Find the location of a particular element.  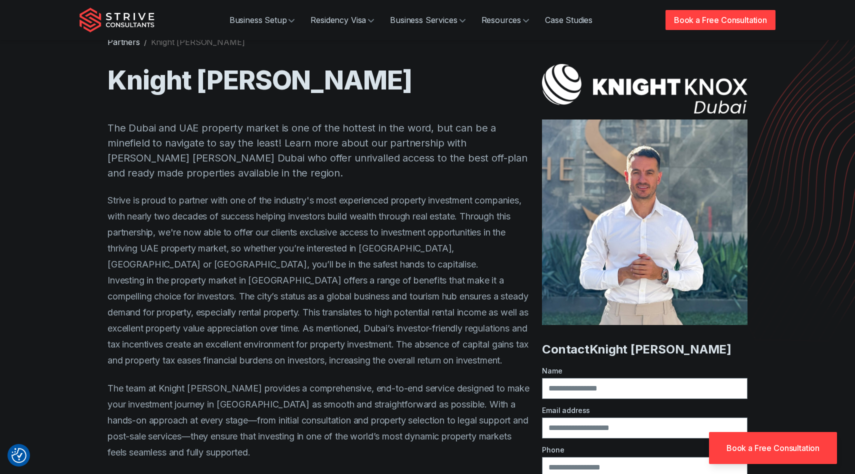

p: Strive is proud to partner with one of the industry's most experienced property investment compan... is located at coordinates (318, 280).